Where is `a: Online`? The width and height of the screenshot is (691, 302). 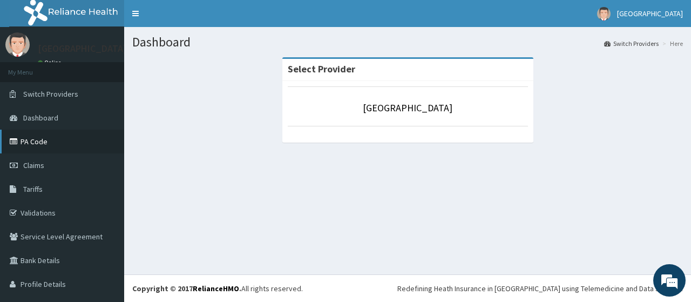
a: Online is located at coordinates (51, 63).